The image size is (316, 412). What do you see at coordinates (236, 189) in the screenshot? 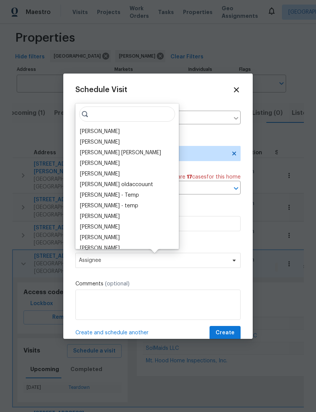
I see `button: Open` at bounding box center [236, 189].